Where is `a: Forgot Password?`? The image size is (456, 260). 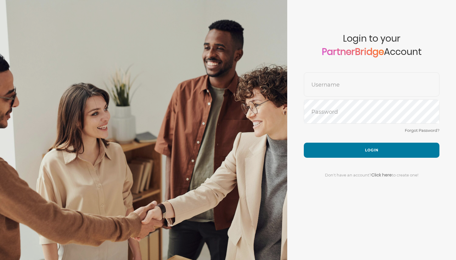
a: Forgot Password? is located at coordinates (422, 130).